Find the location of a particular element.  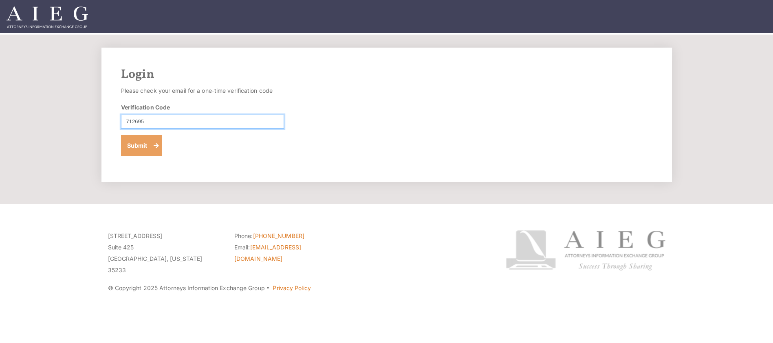

li: Email: is located at coordinates (291, 253).